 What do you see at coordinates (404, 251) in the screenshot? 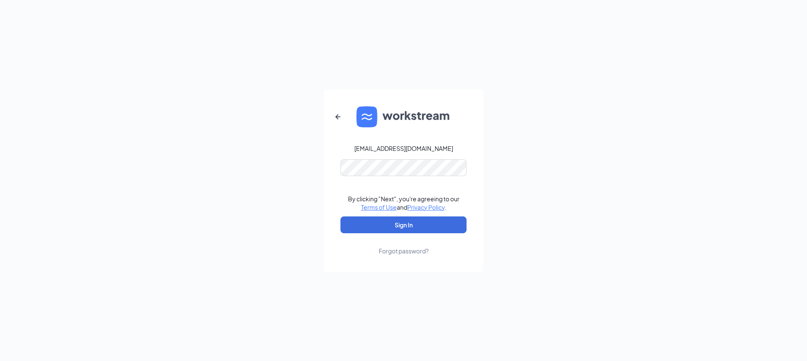
I see `div: Forgot password?` at bounding box center [404, 251].